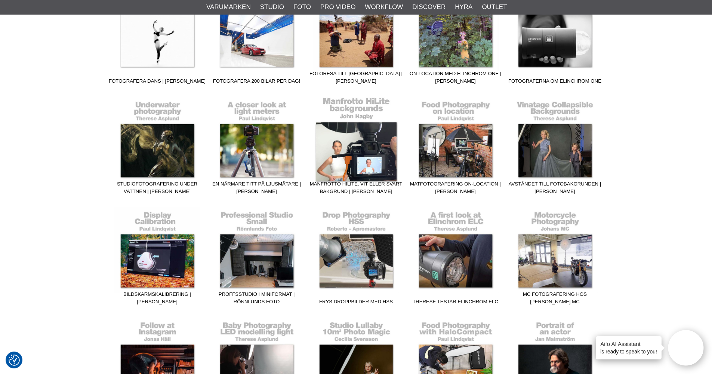 The width and height of the screenshot is (712, 374). I want to click on span: Proffsstudio i miniformat | Rönnlunds Foto, so click(257, 299).